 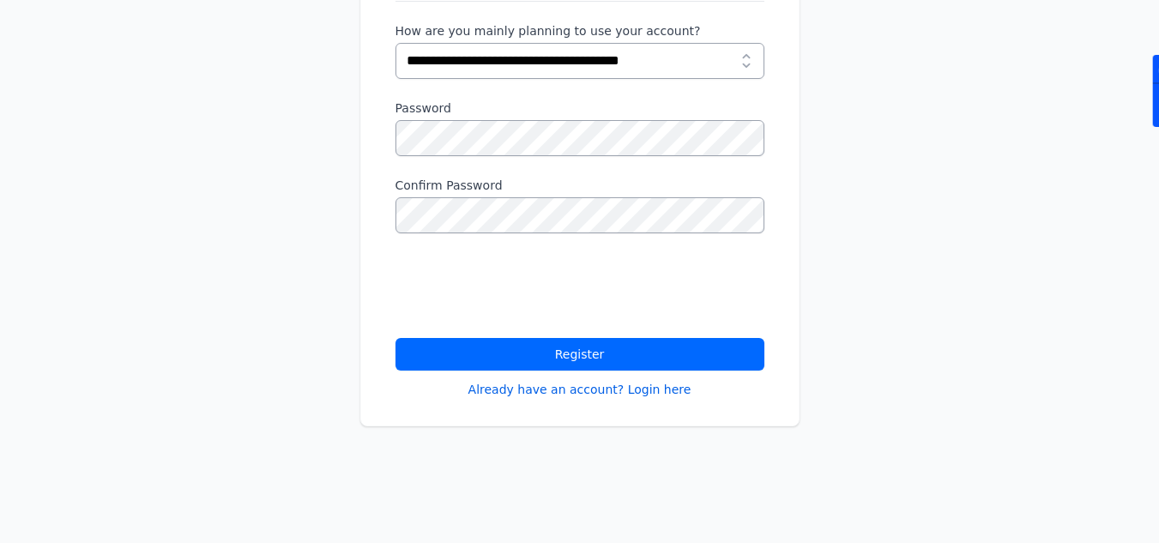 I want to click on a: Already have an account? Login here, so click(x=580, y=390).